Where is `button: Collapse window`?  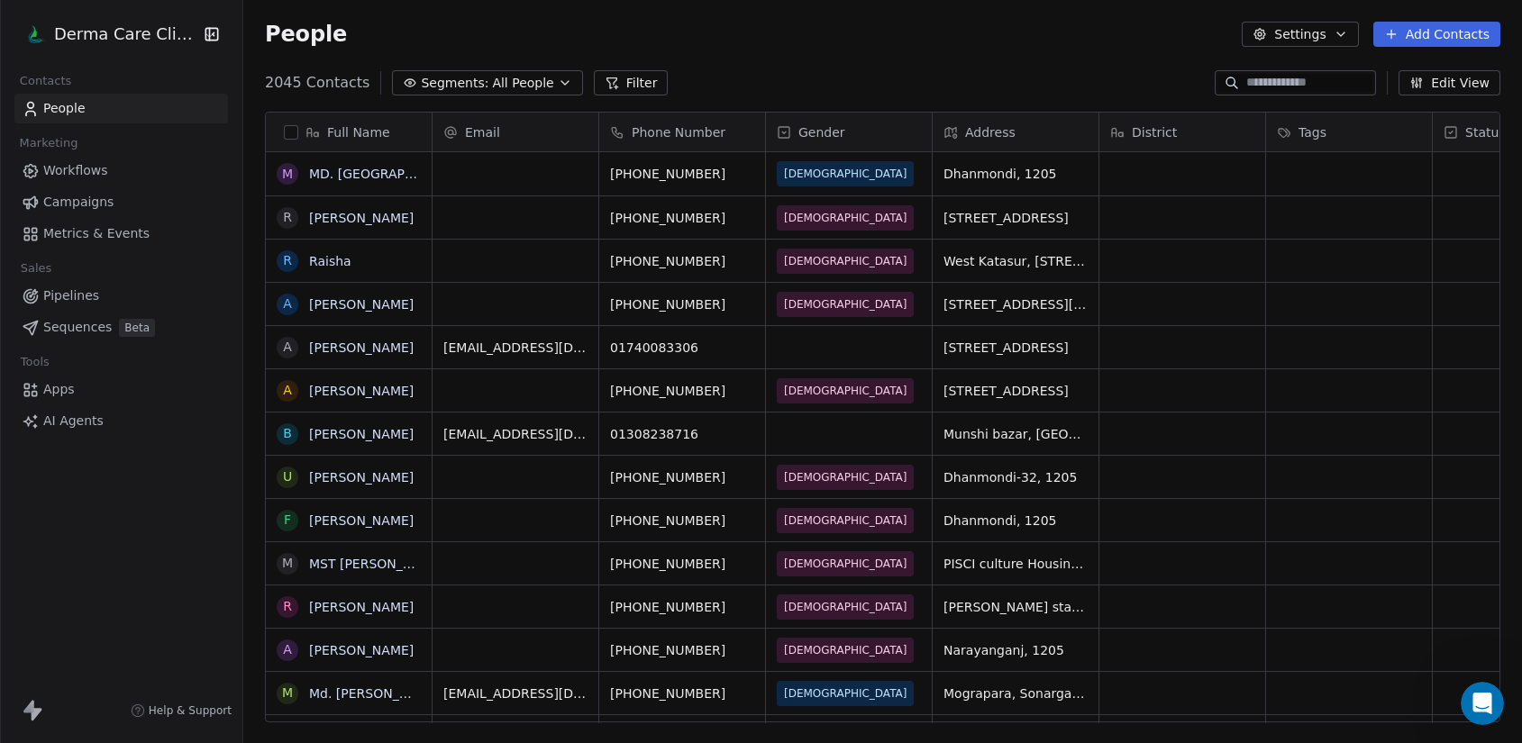
button: Collapse window is located at coordinates (559, 24).